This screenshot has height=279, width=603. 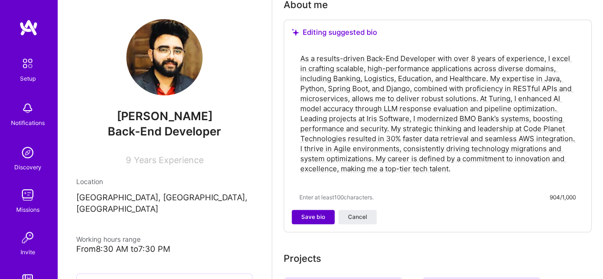 I want to click on div: 904/1,000, so click(x=563, y=197).